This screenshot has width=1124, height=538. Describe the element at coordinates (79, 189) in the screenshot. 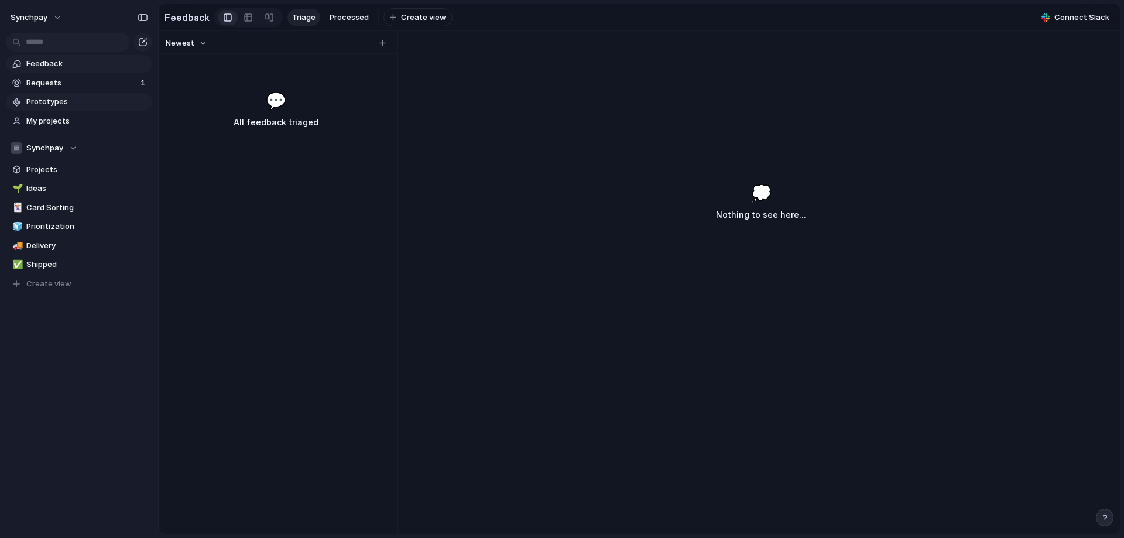

I see `div: 🌱Ideas` at that location.